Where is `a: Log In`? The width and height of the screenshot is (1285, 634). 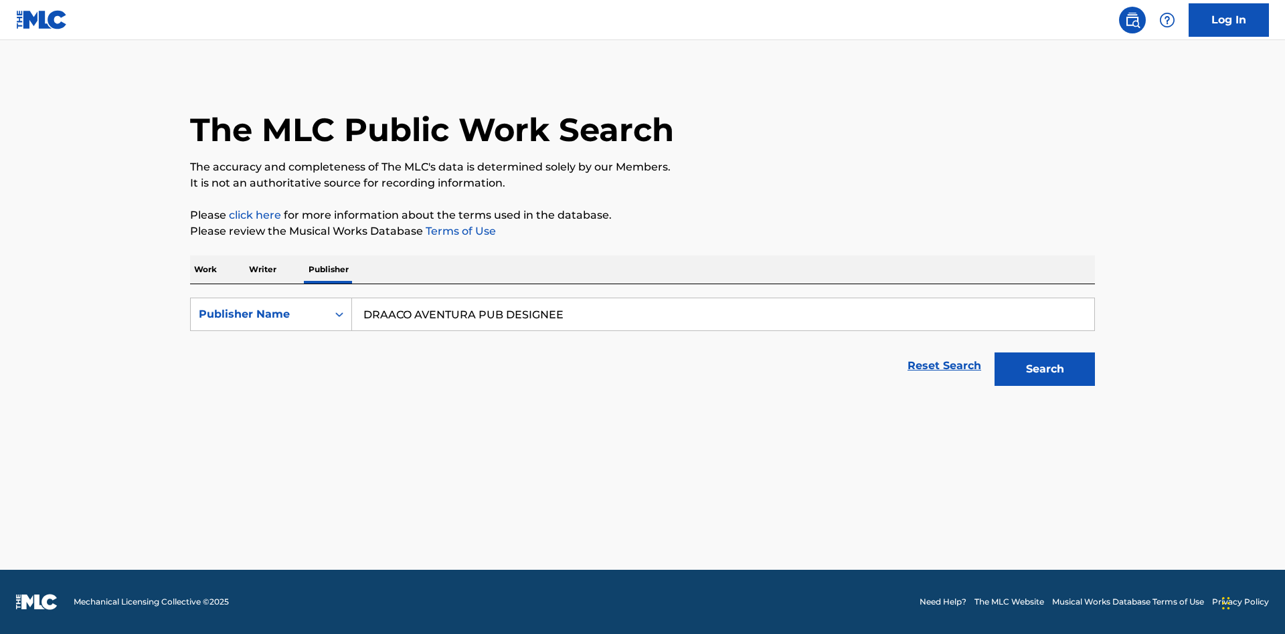
a: Log In is located at coordinates (1229, 20).